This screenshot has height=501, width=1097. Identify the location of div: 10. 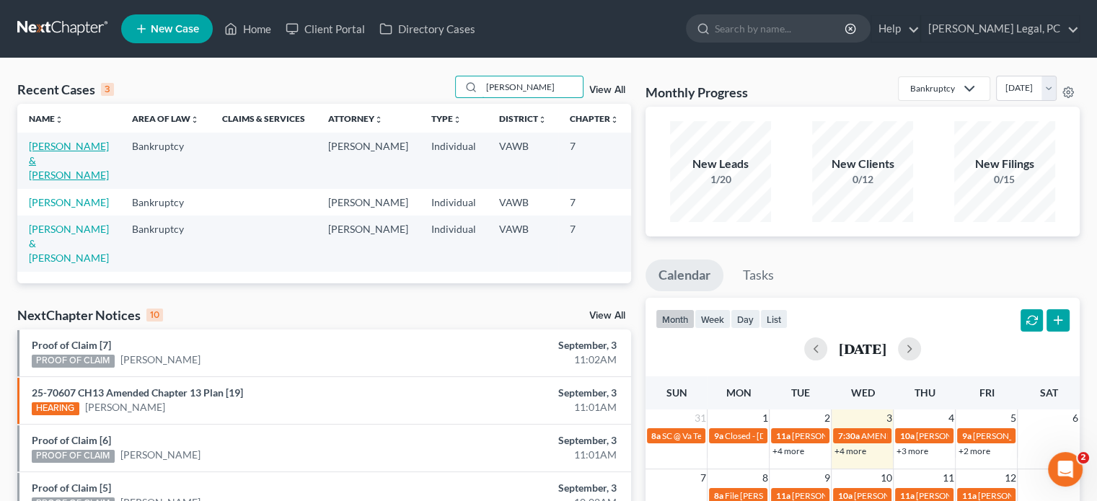
(154, 315).